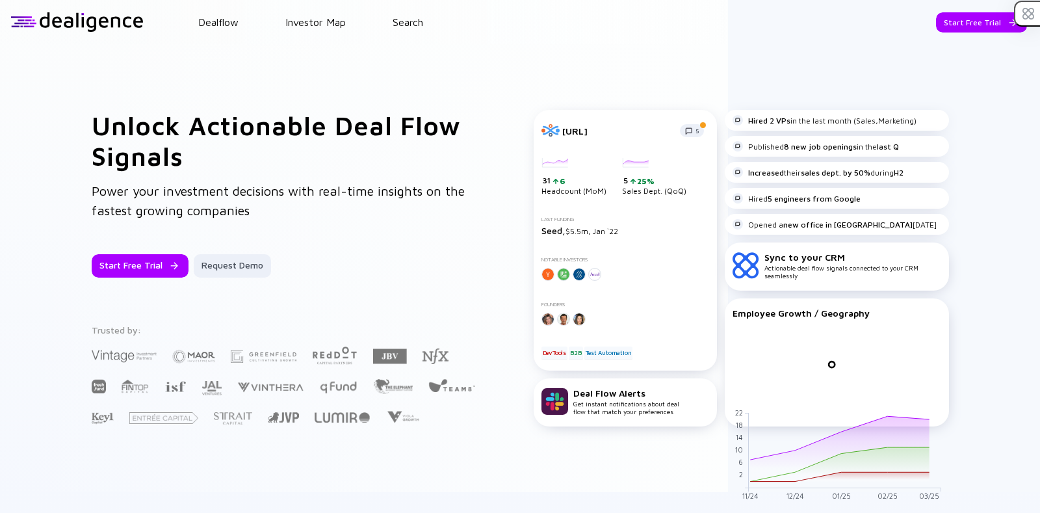 The height and width of the screenshot is (513, 1040). I want to click on span: Power your investment decisions with real-time insights on the fastest growing companies, so click(278, 200).